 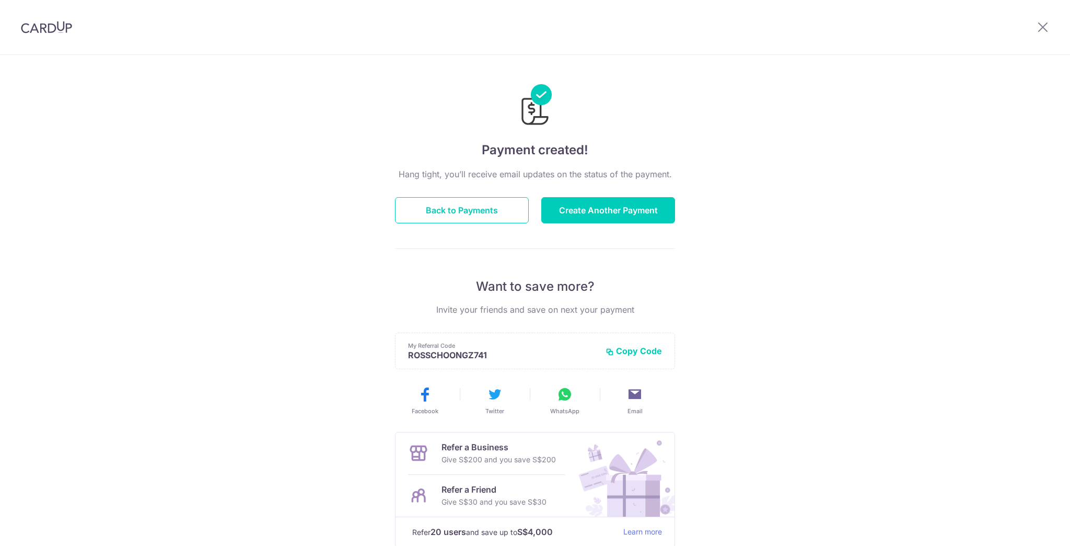 What do you see at coordinates (503, 355) in the screenshot?
I see `p: ROSSCHOONGZ741` at bounding box center [503, 355].